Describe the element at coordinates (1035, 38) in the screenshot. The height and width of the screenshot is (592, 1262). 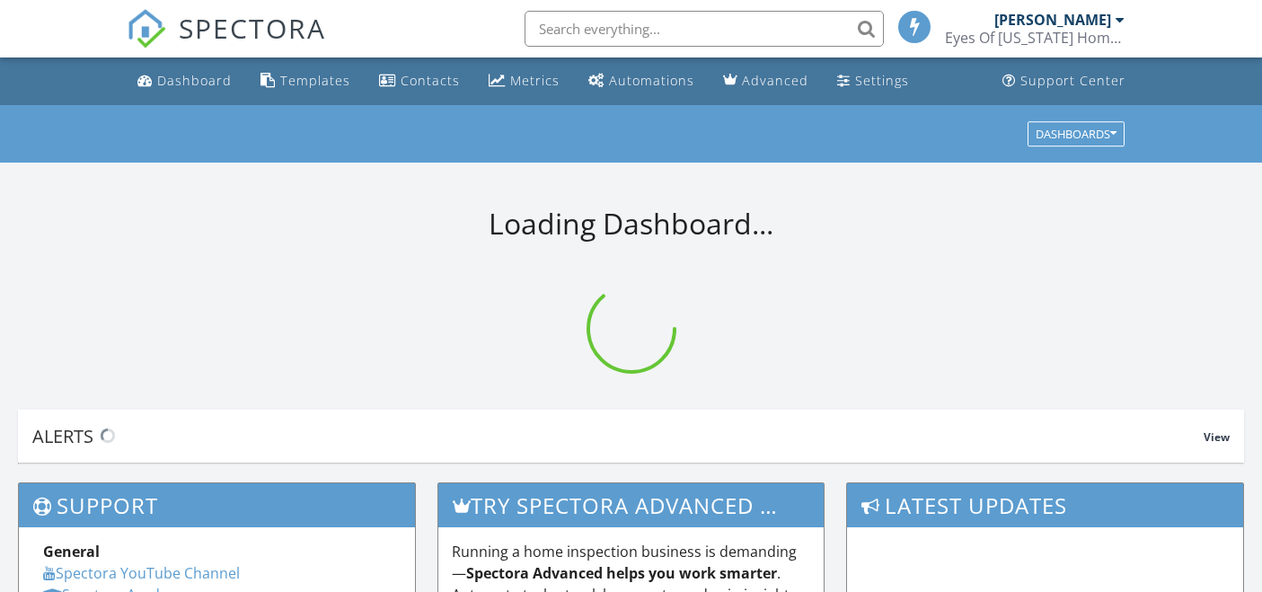
I see `div: Eyes Of Texas Home Inspections` at that location.